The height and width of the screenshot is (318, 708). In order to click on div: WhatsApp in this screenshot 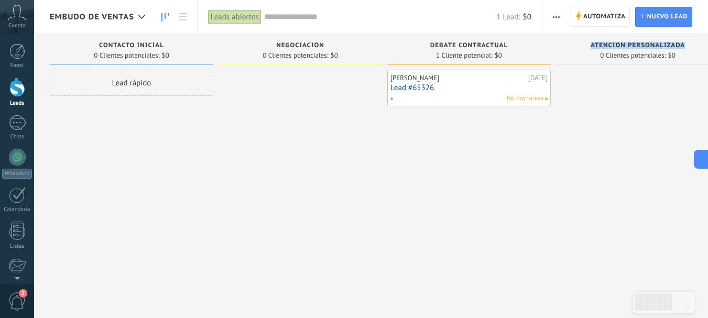, I will do `click(17, 174)`.